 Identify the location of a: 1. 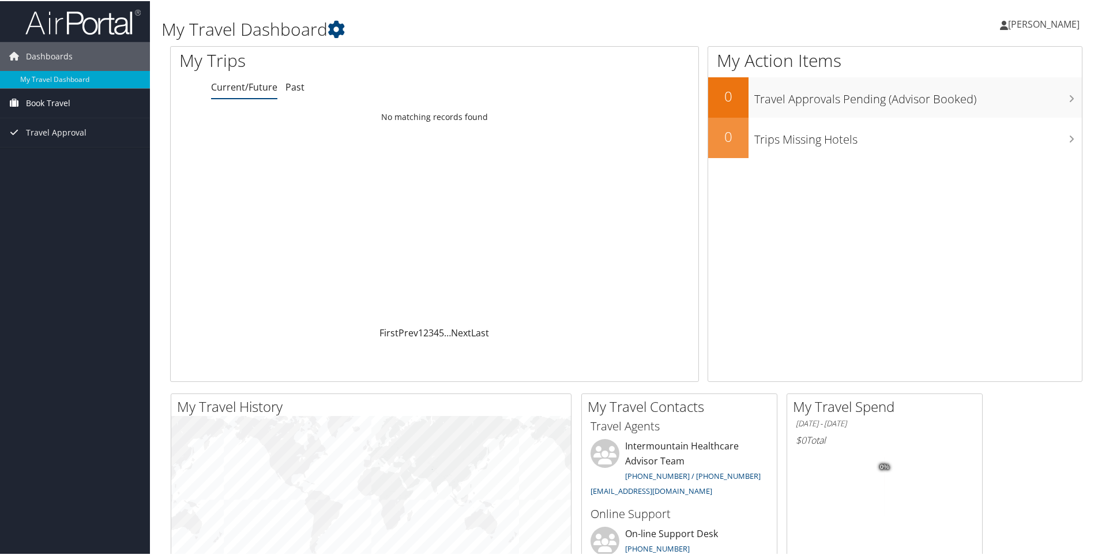
(420, 332).